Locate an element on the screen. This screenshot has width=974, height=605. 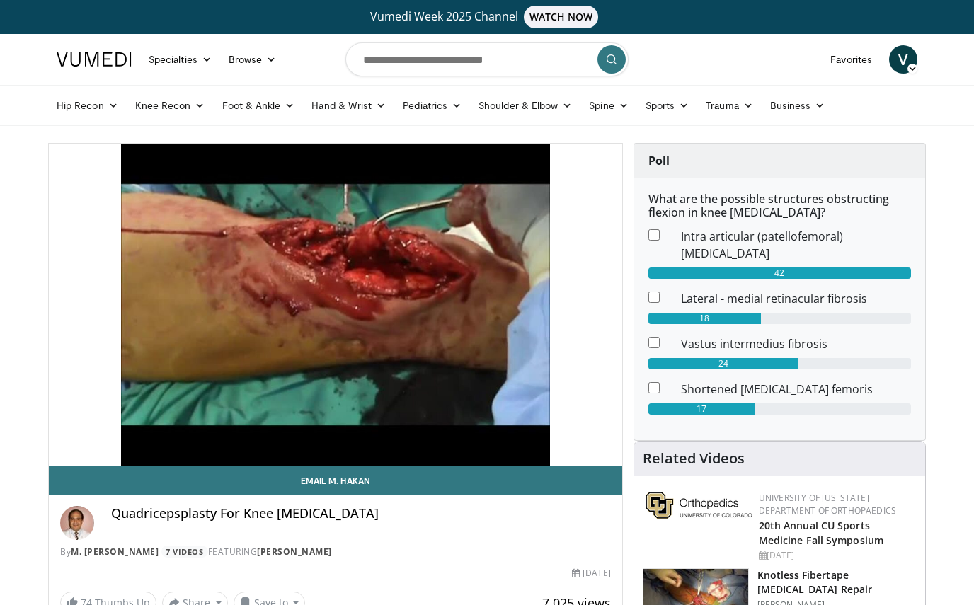
div: 17 is located at coordinates (702, 409).